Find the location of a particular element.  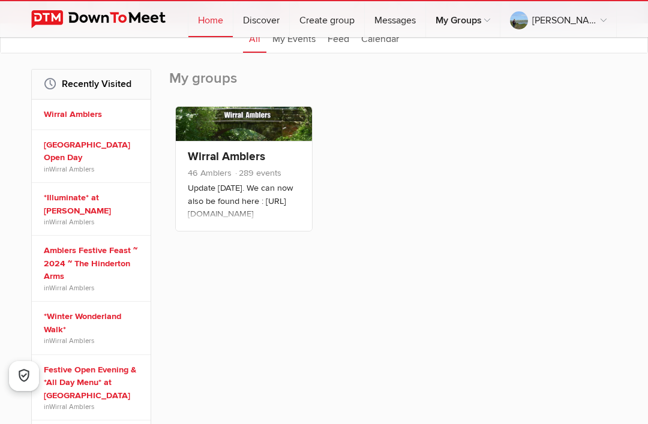

h2: Recently Visited is located at coordinates (91, 84).